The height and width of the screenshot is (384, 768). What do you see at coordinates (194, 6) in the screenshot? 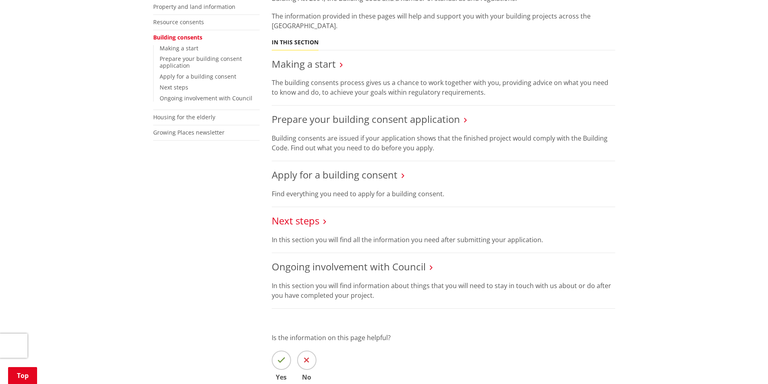
I see `a: Property and land information` at bounding box center [194, 6].